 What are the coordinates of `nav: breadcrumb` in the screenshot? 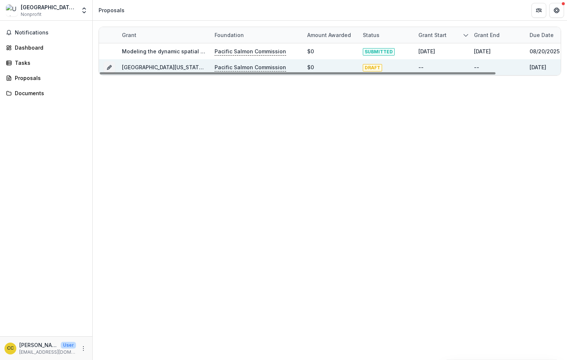 It's located at (112, 10).